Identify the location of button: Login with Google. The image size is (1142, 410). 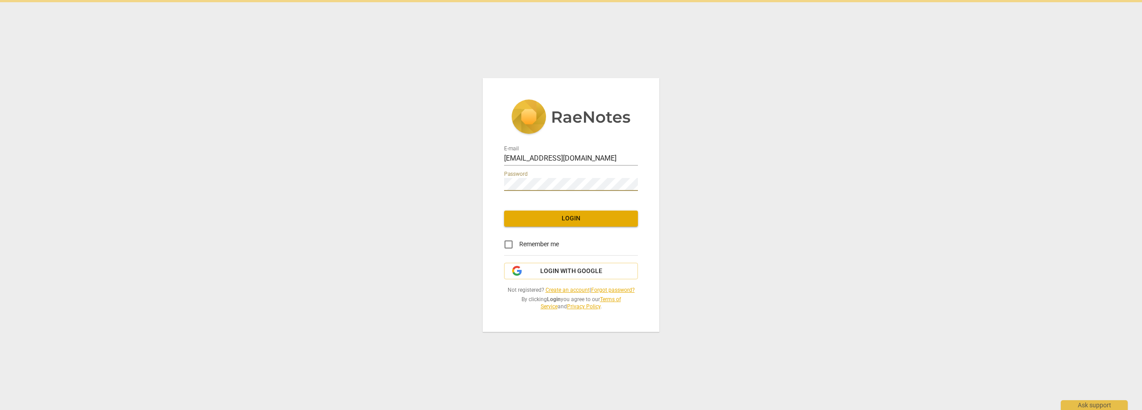
(571, 271).